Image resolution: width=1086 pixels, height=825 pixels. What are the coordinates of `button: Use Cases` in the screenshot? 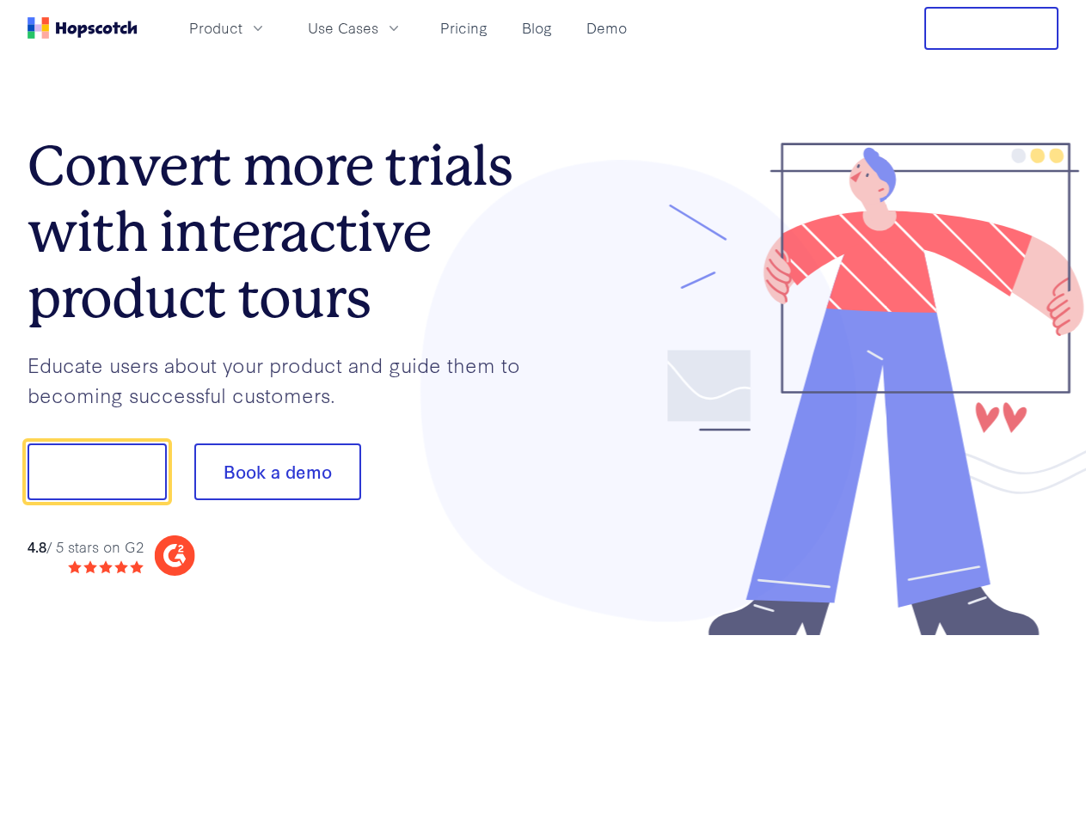 It's located at (355, 28).